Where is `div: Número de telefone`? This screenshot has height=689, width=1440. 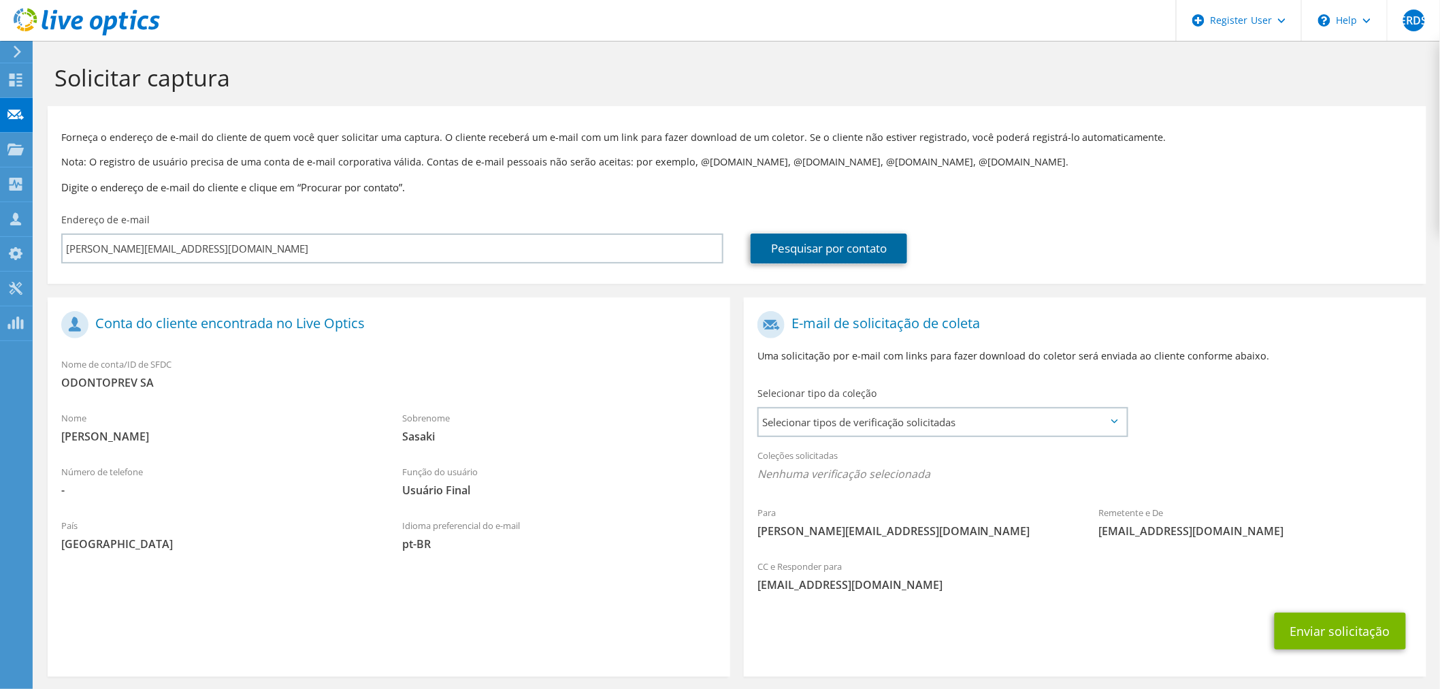
div: Número de telefone is located at coordinates (218, 480).